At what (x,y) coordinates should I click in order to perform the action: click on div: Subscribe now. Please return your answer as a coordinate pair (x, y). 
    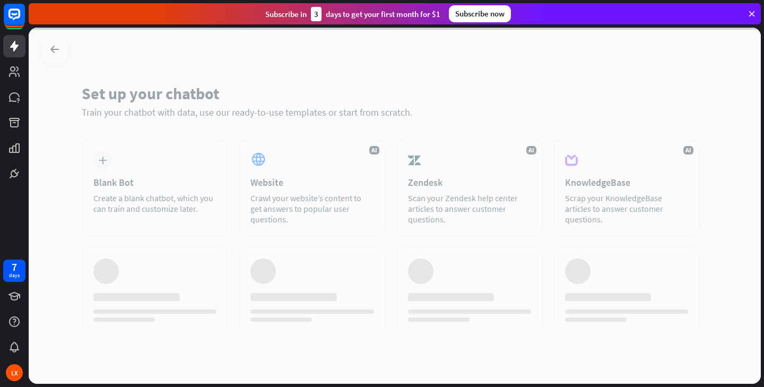
    Looking at the image, I should click on (479, 14).